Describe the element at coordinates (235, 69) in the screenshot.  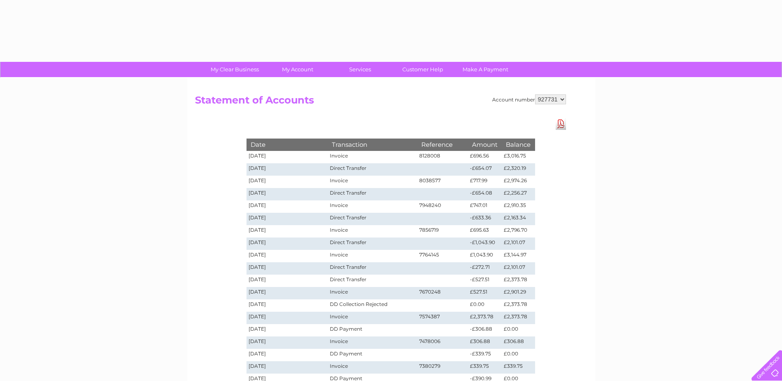
I see `a: My Clear Business` at that location.